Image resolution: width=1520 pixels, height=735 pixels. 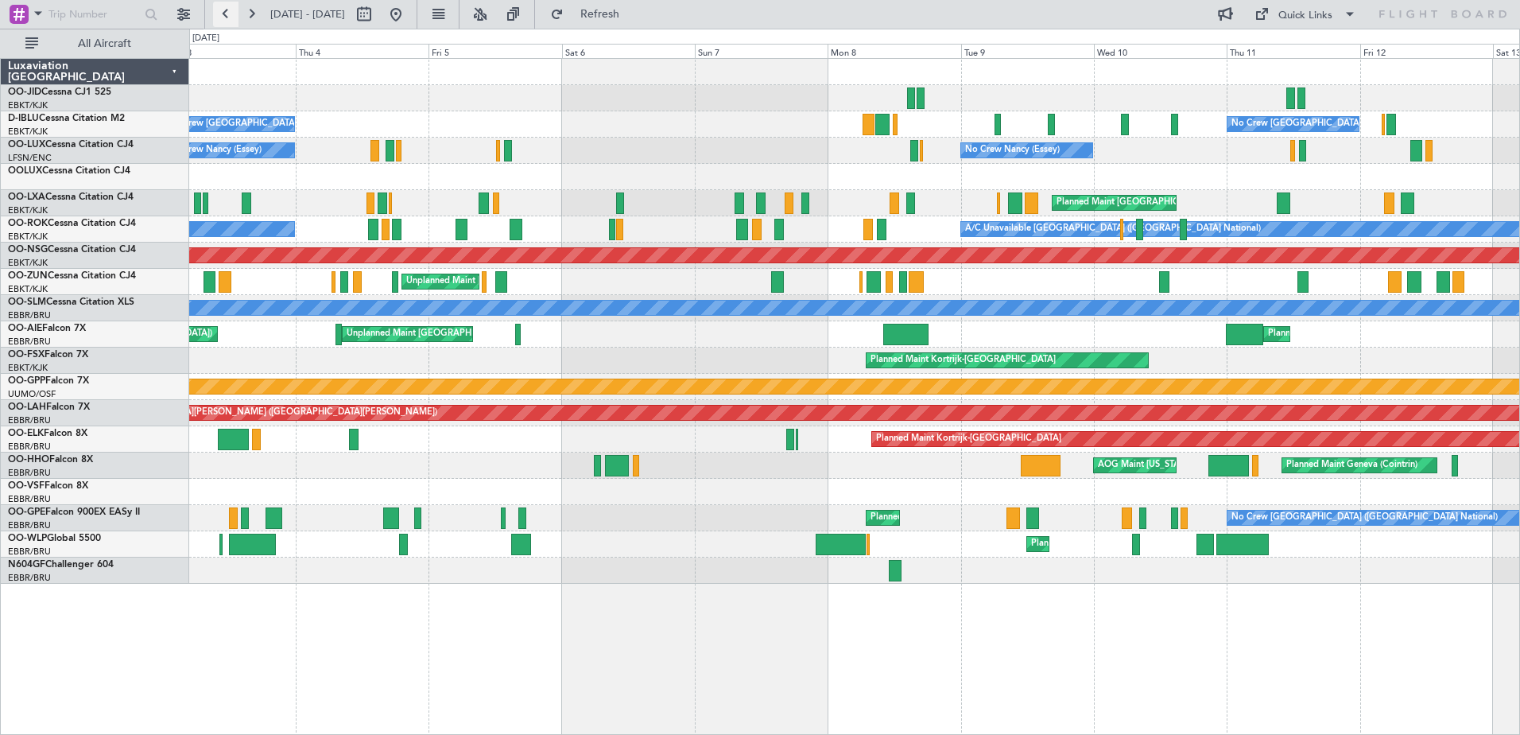 I want to click on div: Planned Maint Liege, so click(x=1072, y=544).